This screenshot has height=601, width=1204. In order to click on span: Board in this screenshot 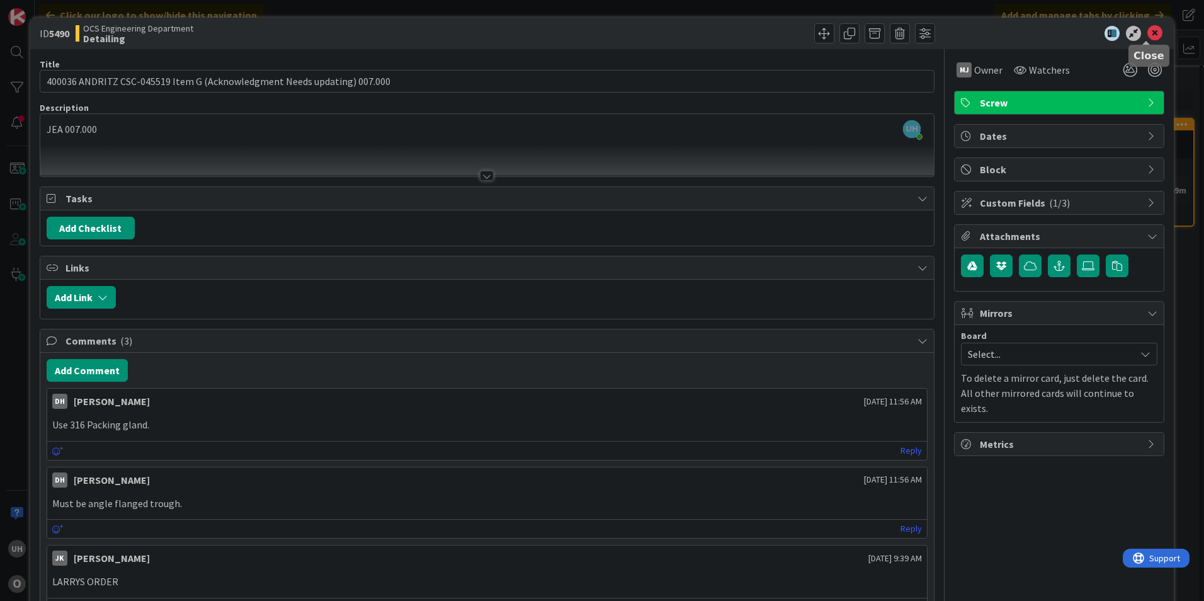, I will do `click(974, 336)`.